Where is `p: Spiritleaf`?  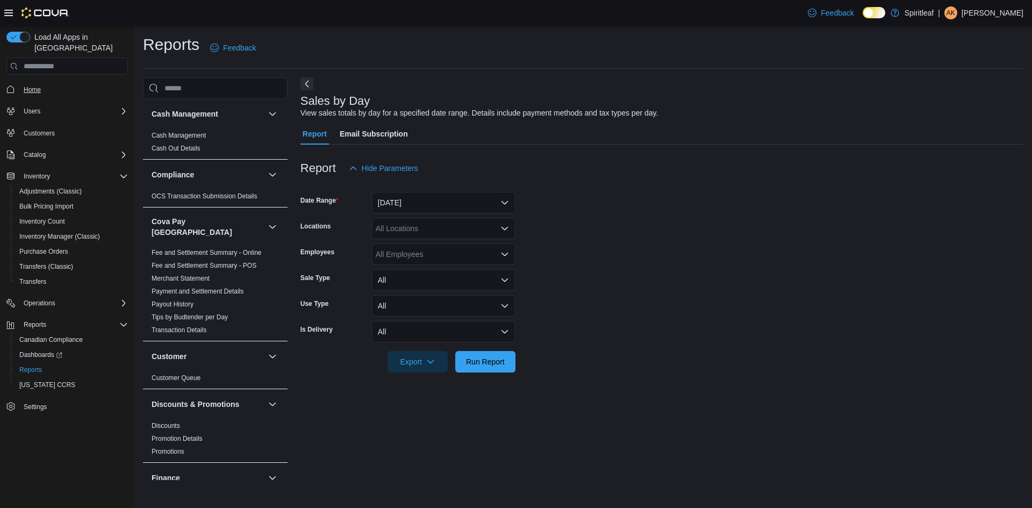 p: Spiritleaf is located at coordinates (919, 13).